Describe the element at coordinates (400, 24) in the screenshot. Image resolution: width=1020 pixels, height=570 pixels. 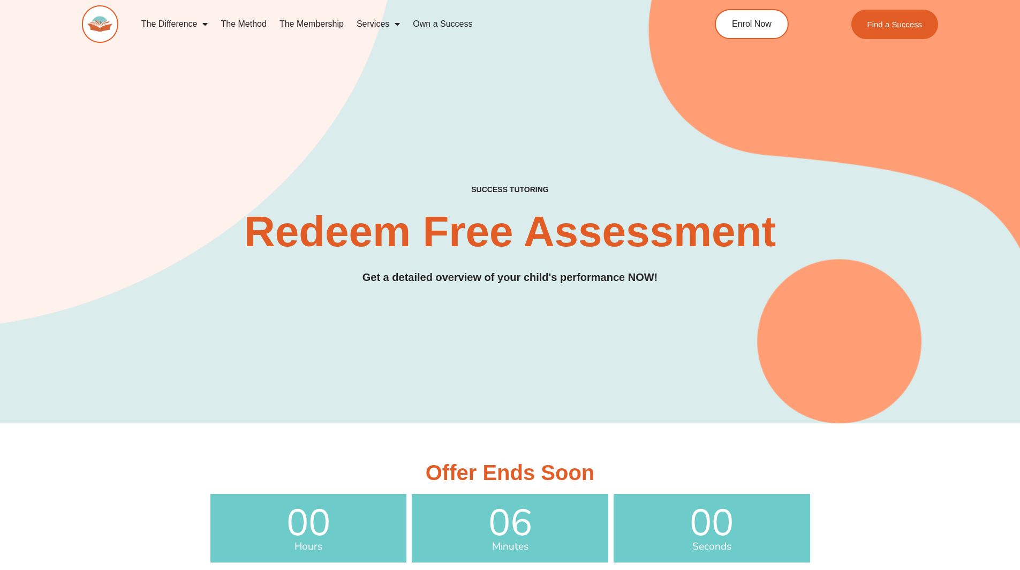
I see `nav: Menu` at that location.